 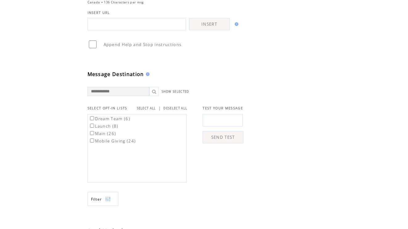 I want to click on span: Show filters, so click(x=97, y=199).